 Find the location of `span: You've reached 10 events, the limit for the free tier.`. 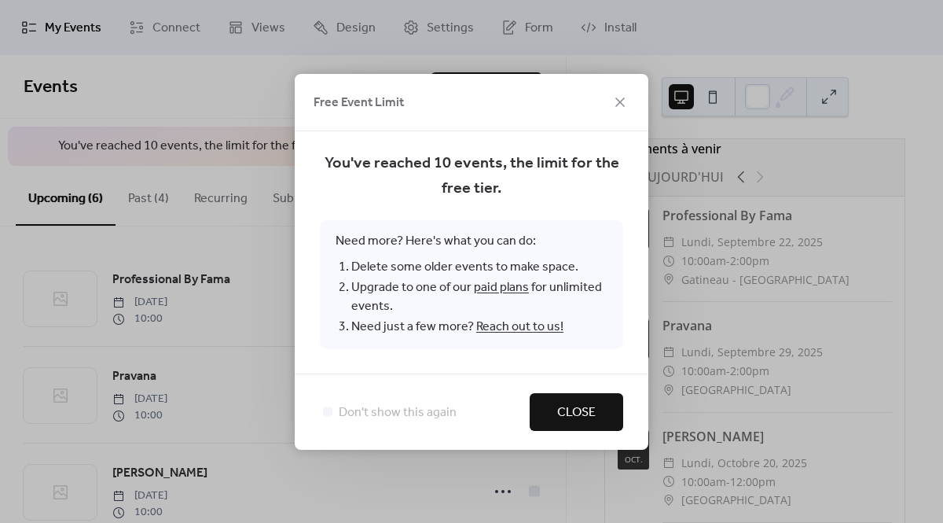

span: You've reached 10 events, the limit for the free tier. is located at coordinates (471, 176).